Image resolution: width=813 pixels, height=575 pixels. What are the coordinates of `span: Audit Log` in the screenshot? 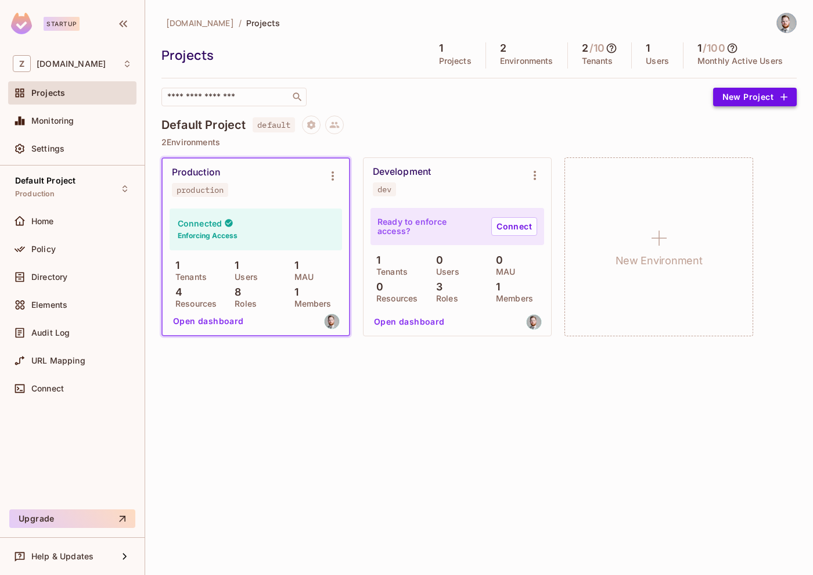 It's located at (51, 333).